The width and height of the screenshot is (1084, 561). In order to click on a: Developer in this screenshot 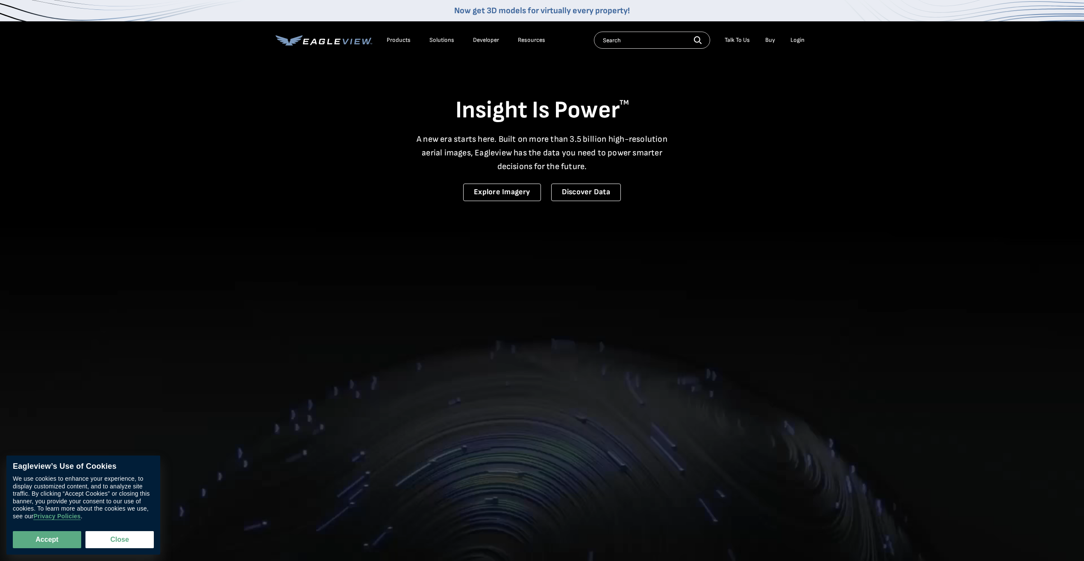, I will do `click(486, 40)`.